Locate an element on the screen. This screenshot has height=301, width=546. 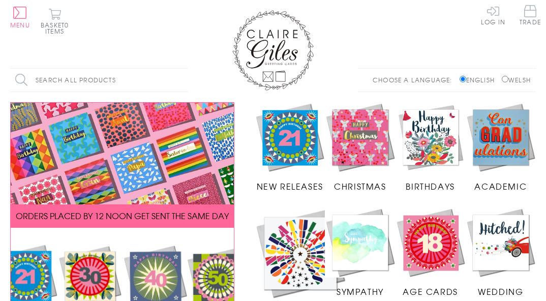
input: Search all products is located at coordinates (99, 80).